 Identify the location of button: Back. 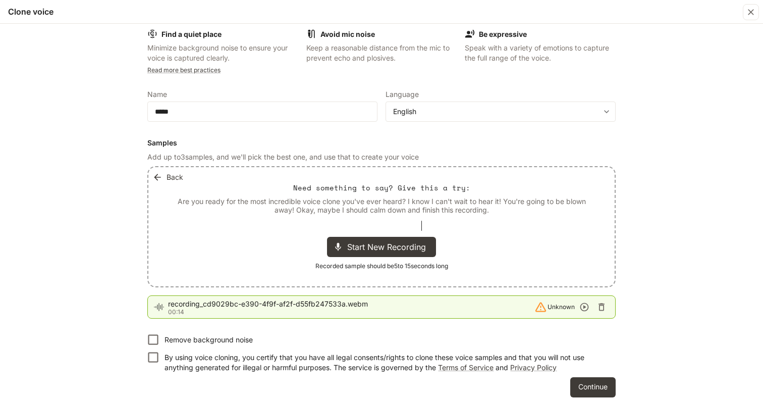
(169, 177).